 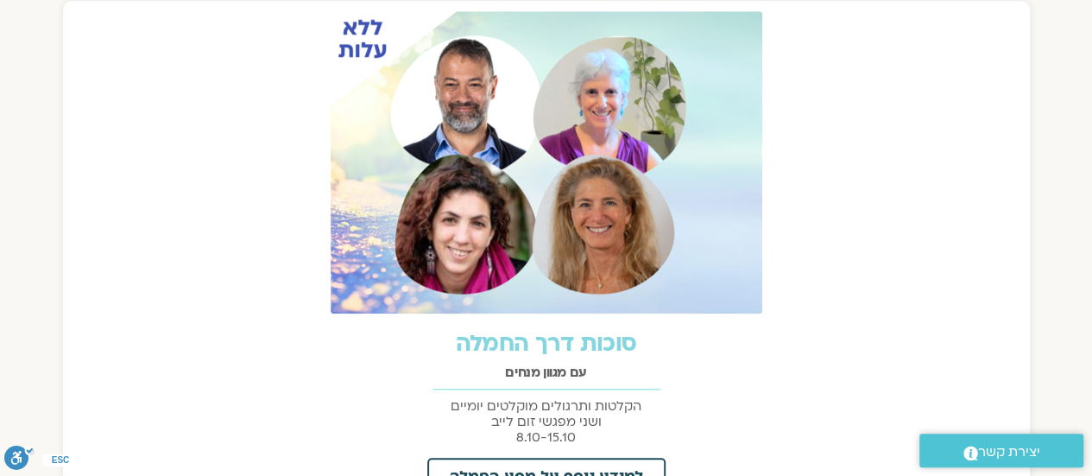 What do you see at coordinates (546, 372) in the screenshot?
I see `h2: עם מגוון מנחים` at bounding box center [546, 372].